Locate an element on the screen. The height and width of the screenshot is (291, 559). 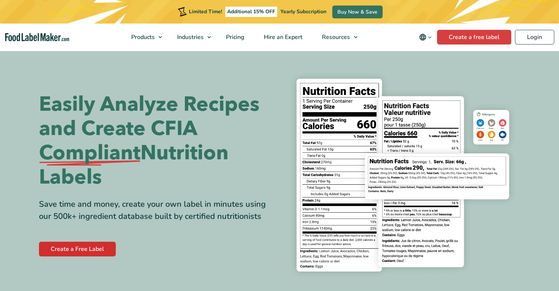
button: Change language is located at coordinates (425, 37).